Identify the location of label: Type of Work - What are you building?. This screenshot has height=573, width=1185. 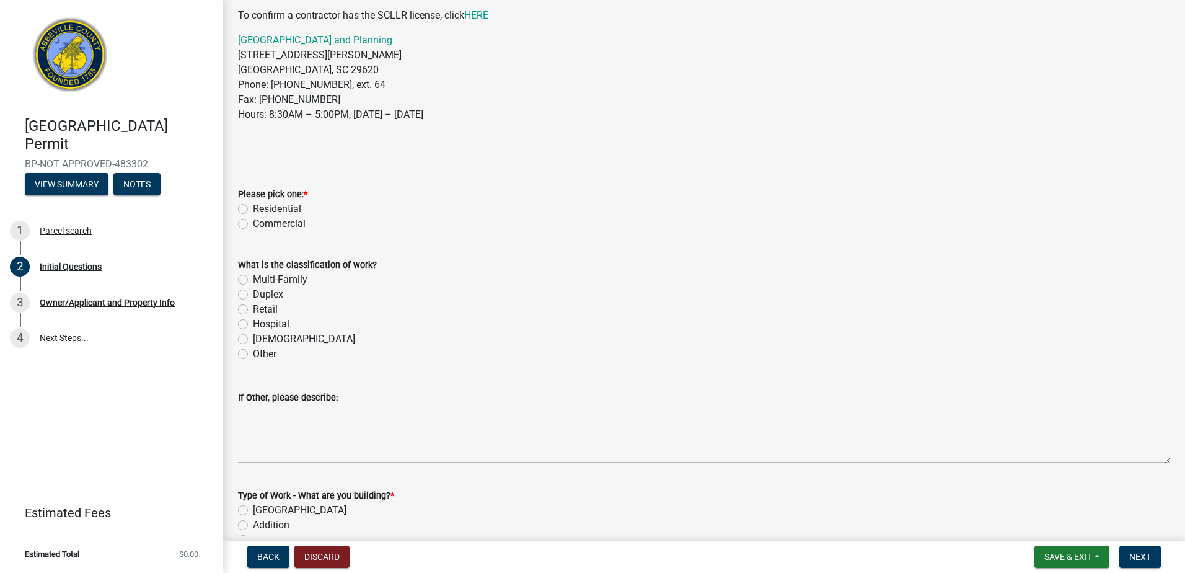
(316, 496).